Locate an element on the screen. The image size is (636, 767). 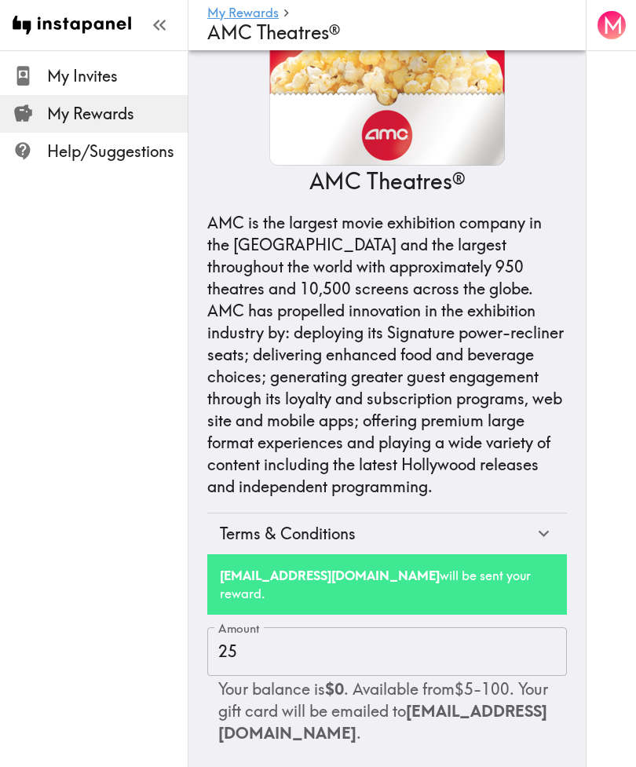
b: $0 is located at coordinates (334, 688).